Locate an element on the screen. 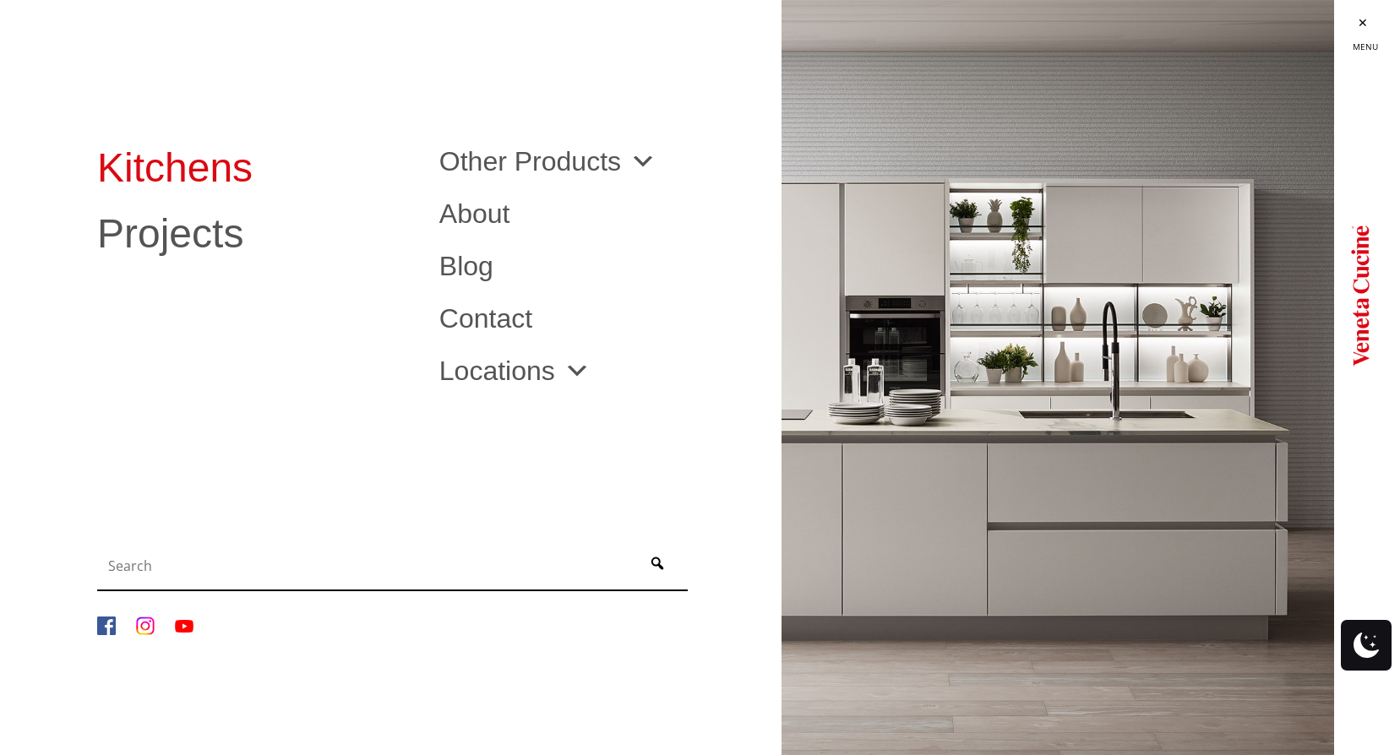  a: Other Products is located at coordinates (547, 161).